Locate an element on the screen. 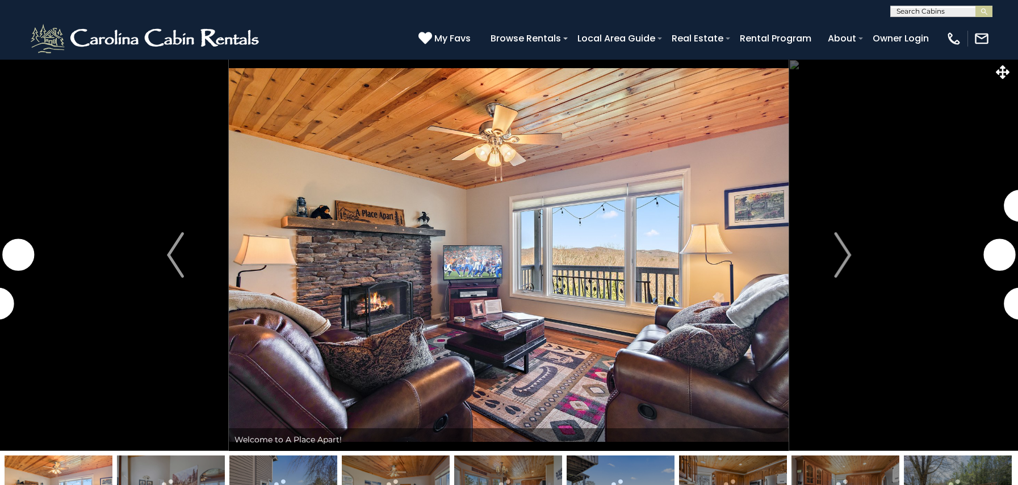 The width and height of the screenshot is (1018, 485). a: My Favs is located at coordinates (446, 39).